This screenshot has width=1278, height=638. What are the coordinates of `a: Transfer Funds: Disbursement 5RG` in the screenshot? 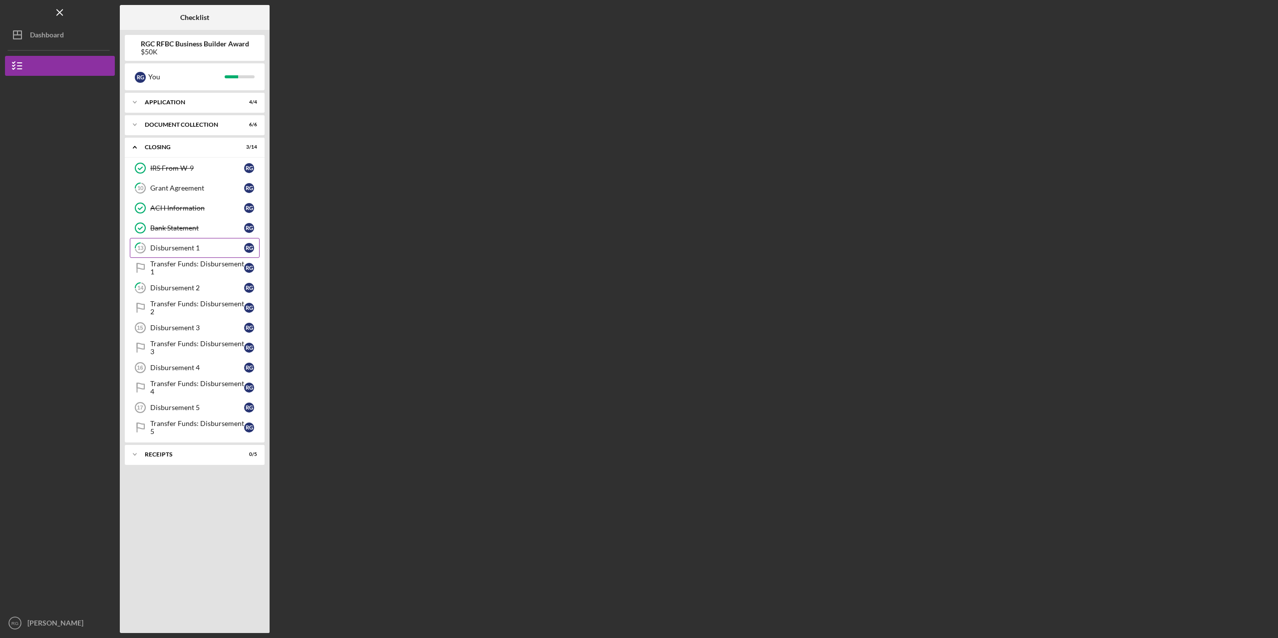 It's located at (195, 428).